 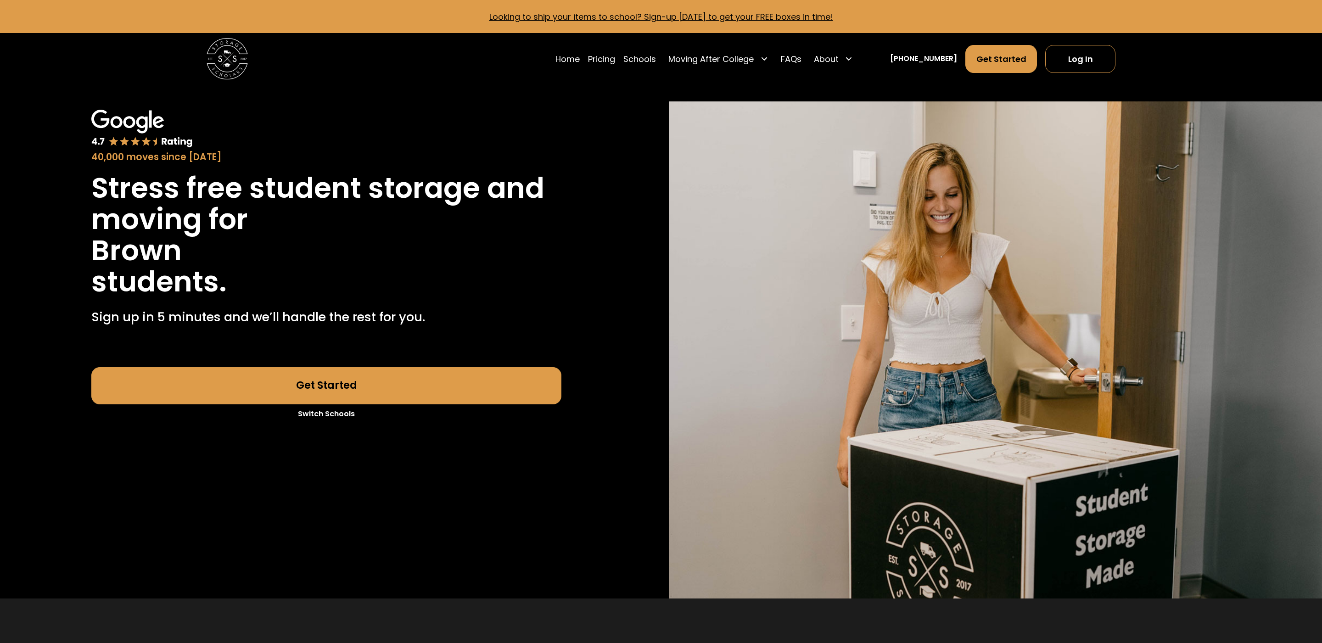 What do you see at coordinates (326, 414) in the screenshot?
I see `a: Switch Schools` at bounding box center [326, 414].